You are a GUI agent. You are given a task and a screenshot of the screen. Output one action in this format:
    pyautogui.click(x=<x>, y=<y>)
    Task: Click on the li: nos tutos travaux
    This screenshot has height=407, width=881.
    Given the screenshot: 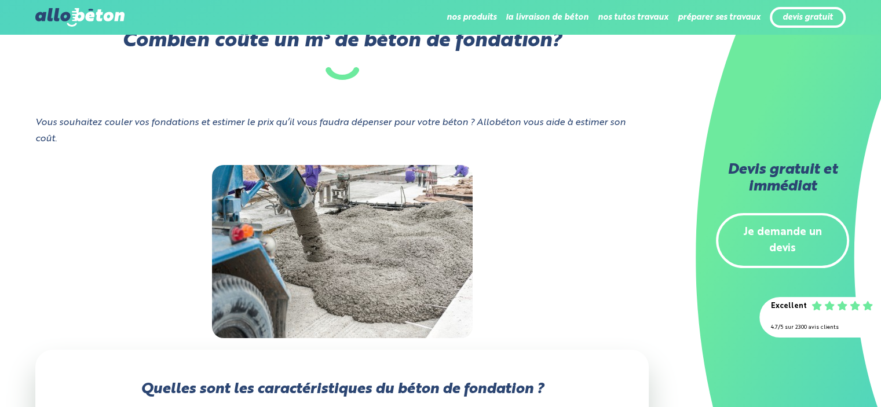 What is the action you would take?
    pyautogui.click(x=633, y=17)
    